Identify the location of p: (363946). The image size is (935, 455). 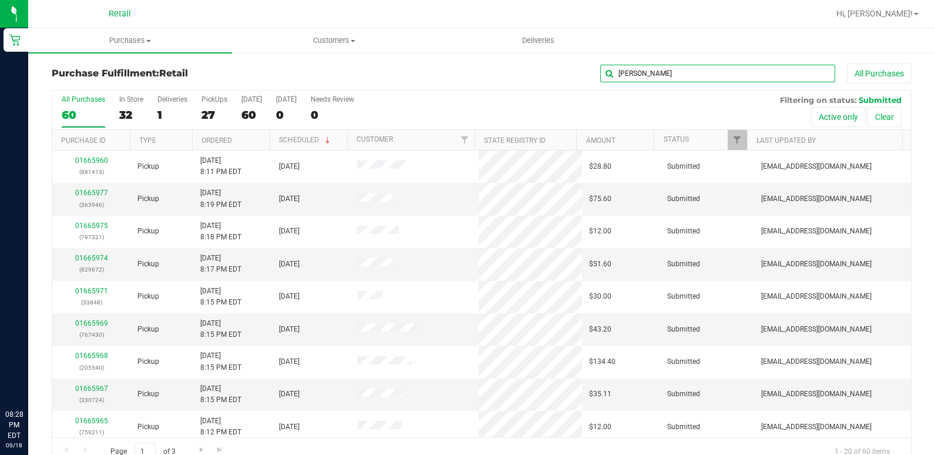
(91, 204).